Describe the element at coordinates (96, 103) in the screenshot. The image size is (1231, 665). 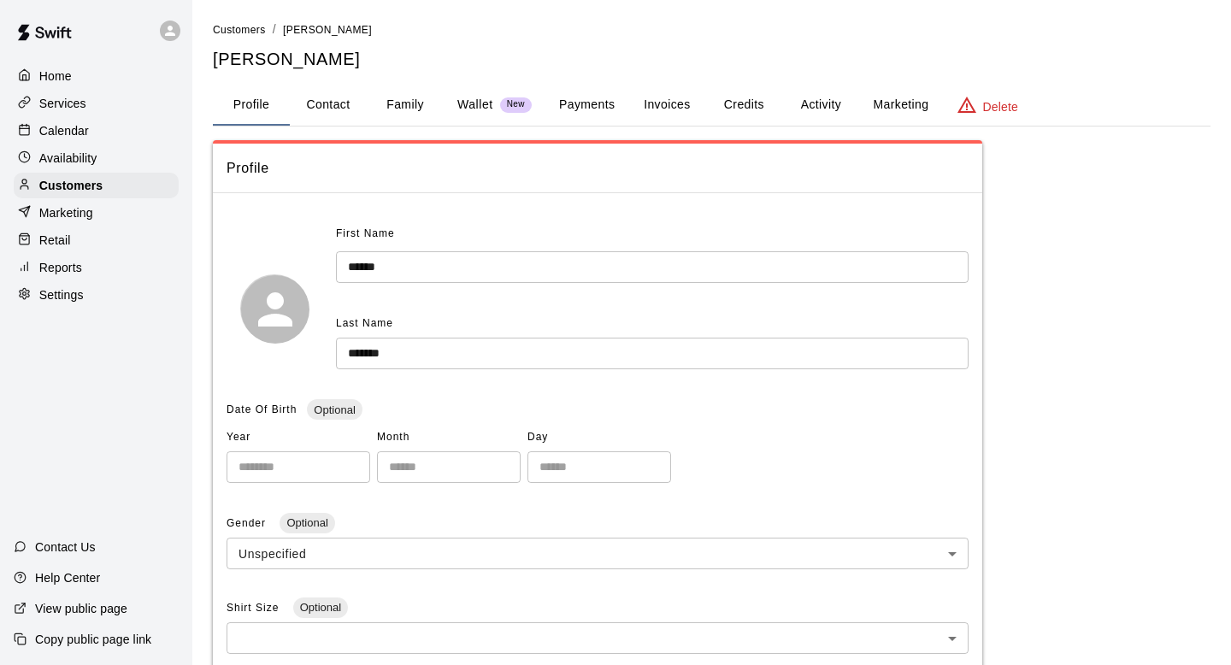
I see `div: Services` at that location.